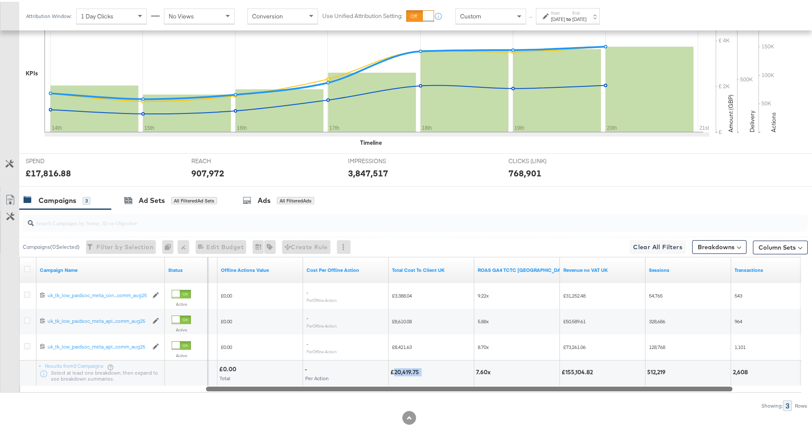 The height and width of the screenshot is (447, 812). What do you see at coordinates (742, 370) in the screenshot?
I see `div: 2,608` at bounding box center [742, 370].